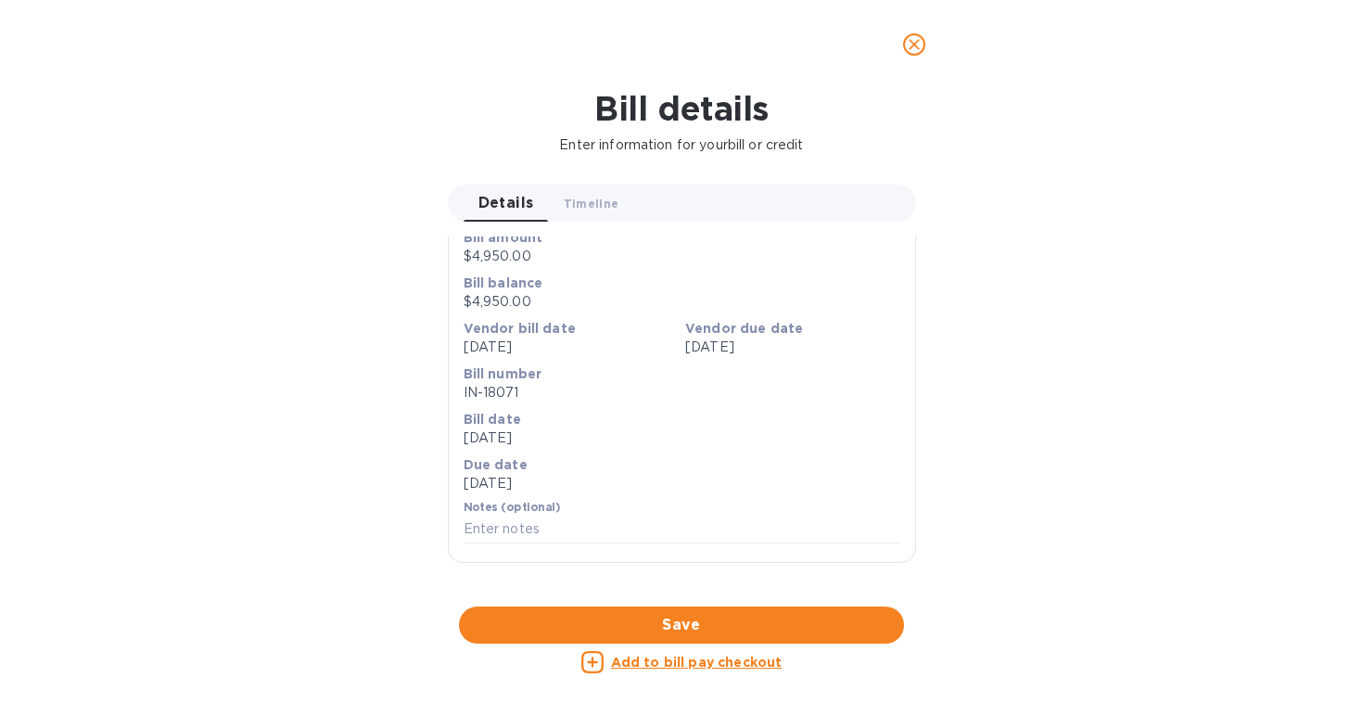  Describe the element at coordinates (682, 108) in the screenshot. I see `h1: Bill details` at that location.